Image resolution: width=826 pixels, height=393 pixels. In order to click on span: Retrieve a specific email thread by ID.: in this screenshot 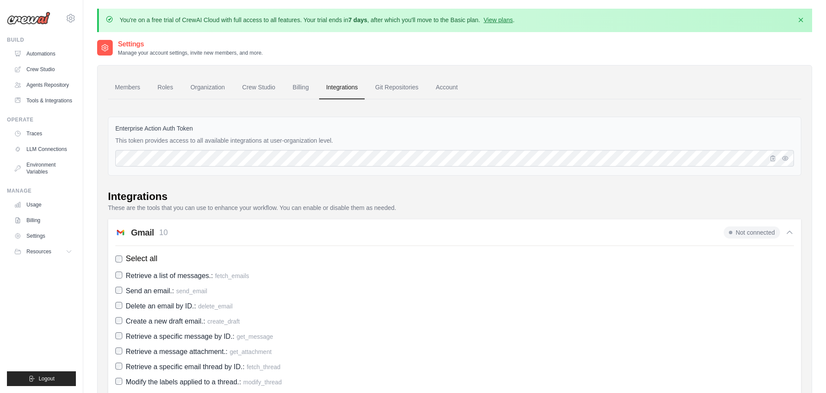, I will do `click(185, 366)`.